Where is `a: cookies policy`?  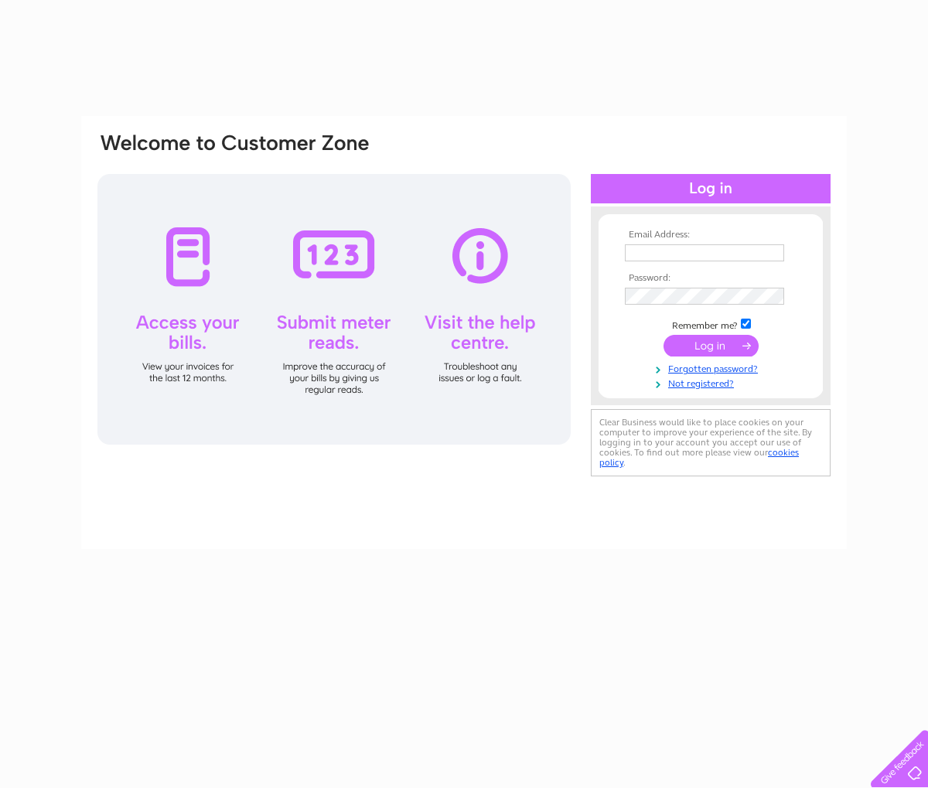 a: cookies policy is located at coordinates (699, 457).